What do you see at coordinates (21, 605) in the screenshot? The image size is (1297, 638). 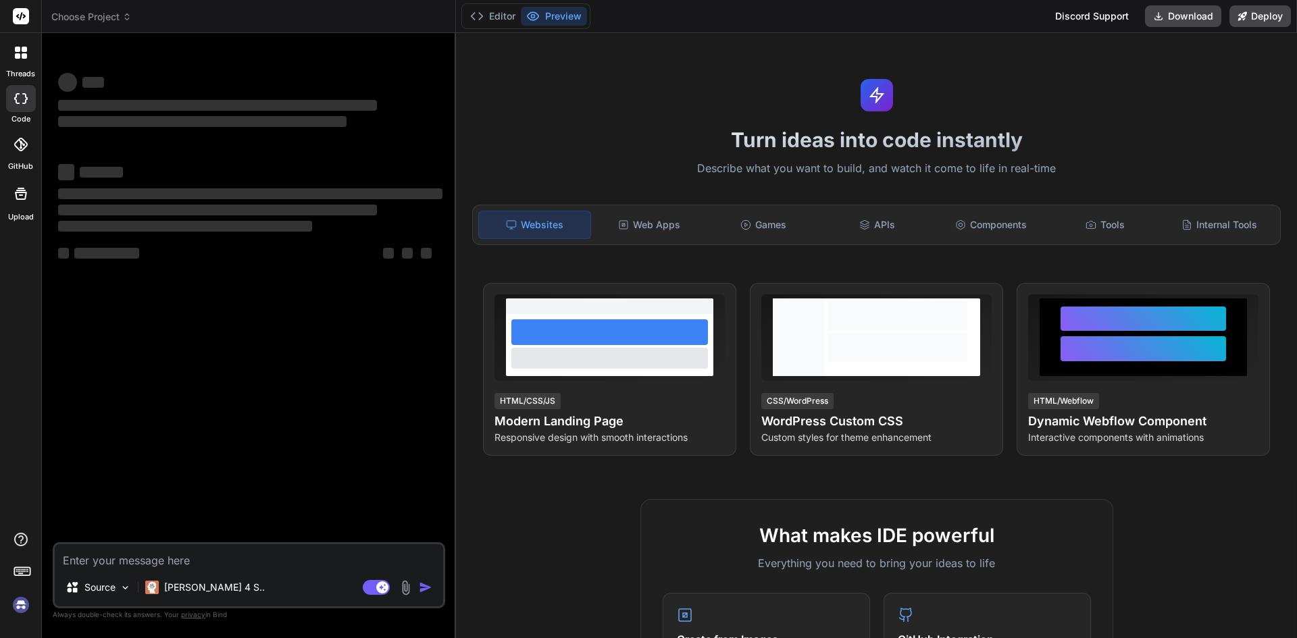 I see `img: signin` at bounding box center [21, 605].